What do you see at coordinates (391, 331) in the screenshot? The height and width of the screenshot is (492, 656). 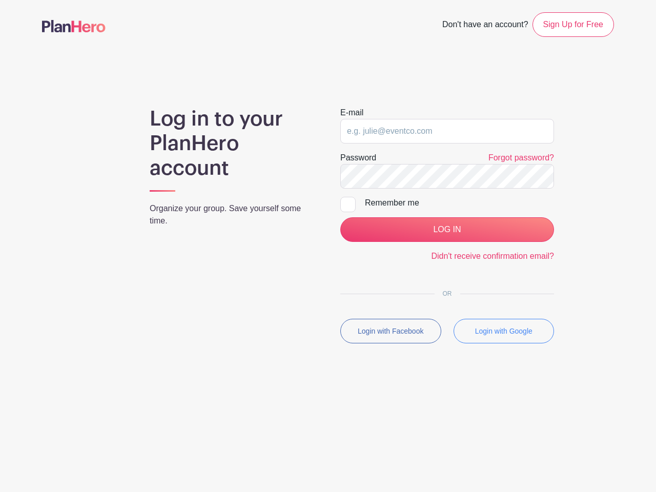 I see `small: Login with Facebook` at bounding box center [391, 331].